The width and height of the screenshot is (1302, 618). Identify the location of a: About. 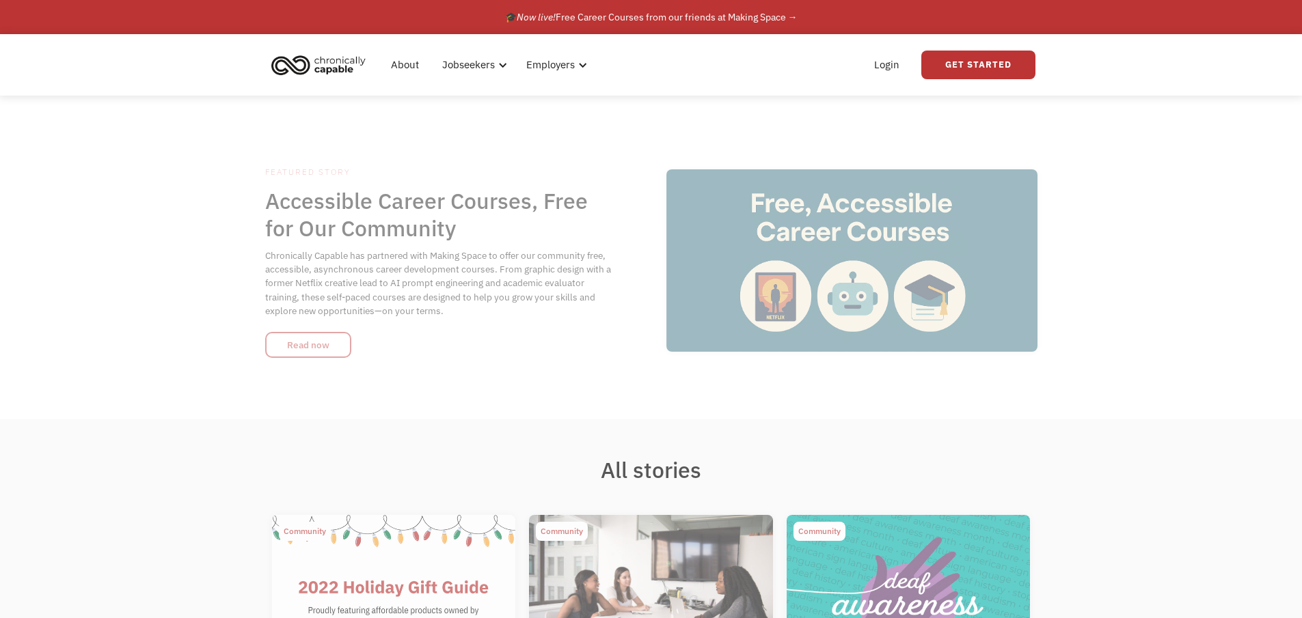
(404, 65).